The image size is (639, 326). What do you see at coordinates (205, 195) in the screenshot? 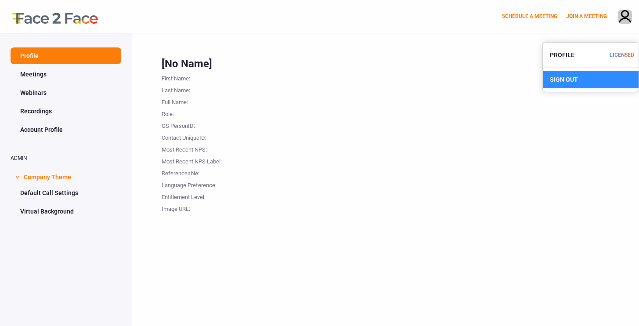
I see `div: Entitlement Level :` at bounding box center [205, 195].